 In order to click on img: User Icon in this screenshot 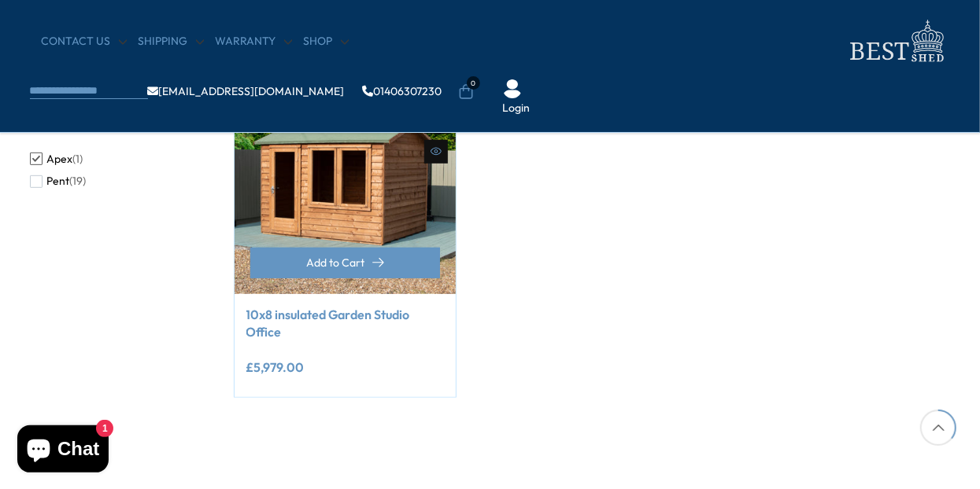, I will do `click(512, 89)`.